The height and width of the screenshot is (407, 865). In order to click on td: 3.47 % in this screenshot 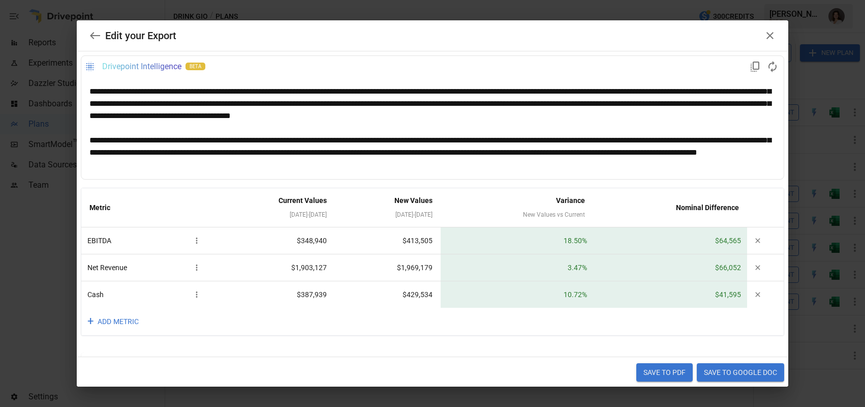, I will do `click(517, 267)`.